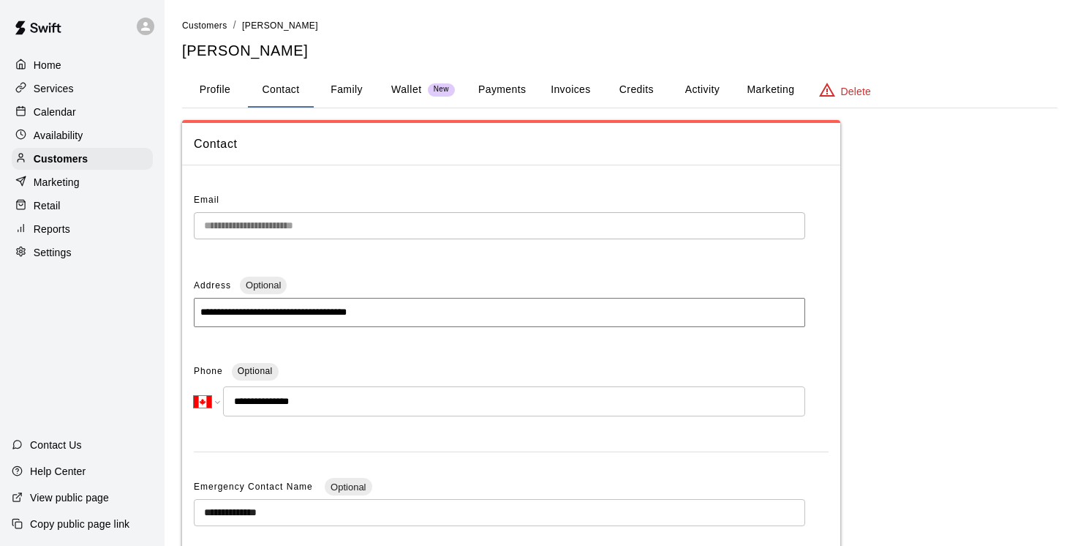 Image resolution: width=1075 pixels, height=546 pixels. What do you see at coordinates (82, 252) in the screenshot?
I see `div: Settings` at bounding box center [82, 252].